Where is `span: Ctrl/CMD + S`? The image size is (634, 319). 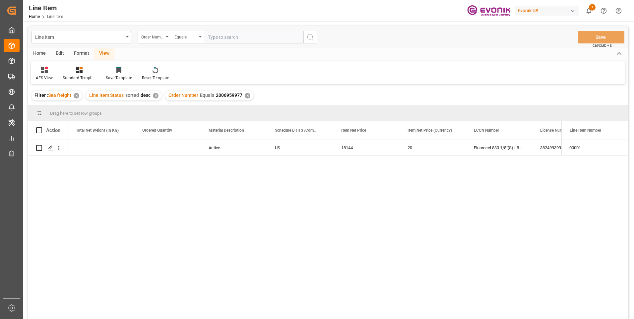
span: Ctrl/CMD + S is located at coordinates (602, 45).